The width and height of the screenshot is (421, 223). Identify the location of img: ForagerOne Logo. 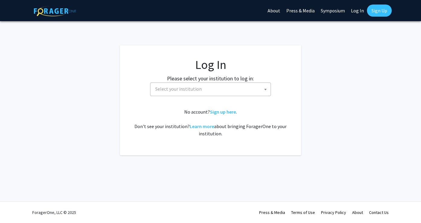
(55, 11).